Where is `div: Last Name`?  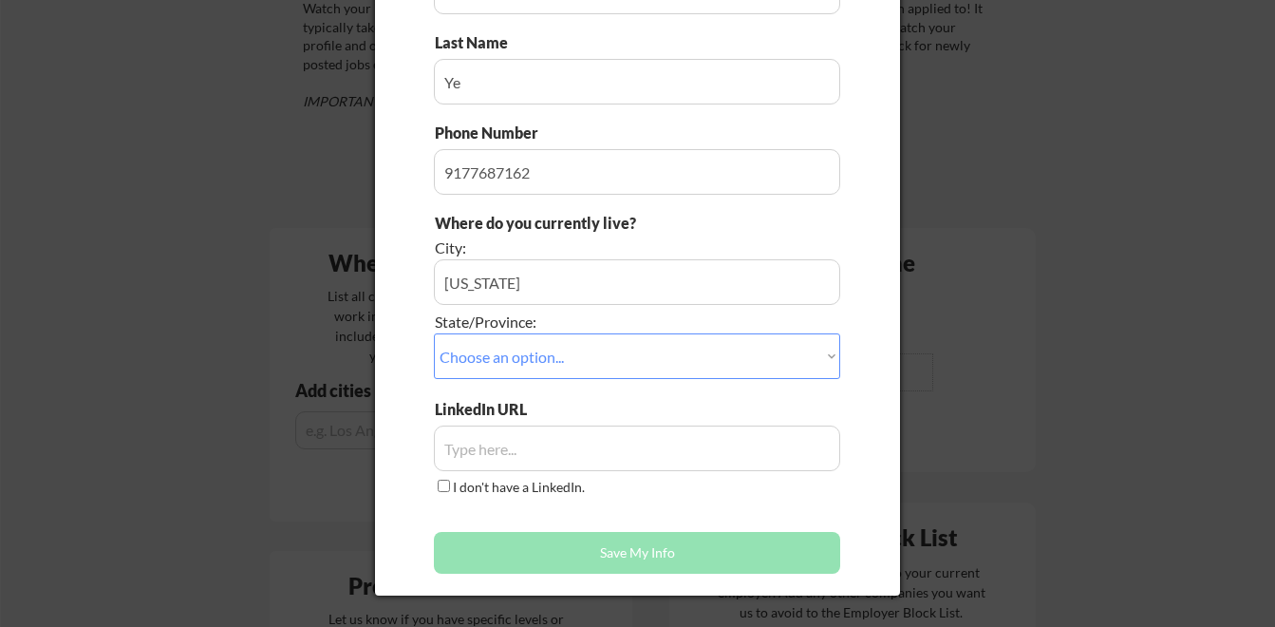
div: Last Name is located at coordinates (480, 43).